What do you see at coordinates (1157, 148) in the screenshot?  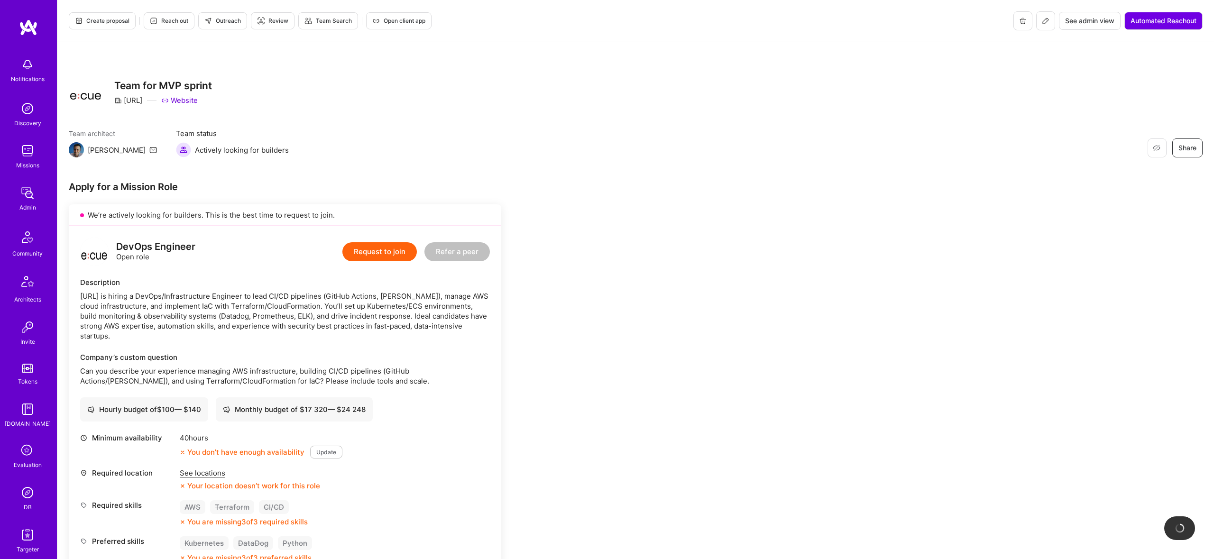 I see `i: icon EyeClosed` at bounding box center [1157, 148].